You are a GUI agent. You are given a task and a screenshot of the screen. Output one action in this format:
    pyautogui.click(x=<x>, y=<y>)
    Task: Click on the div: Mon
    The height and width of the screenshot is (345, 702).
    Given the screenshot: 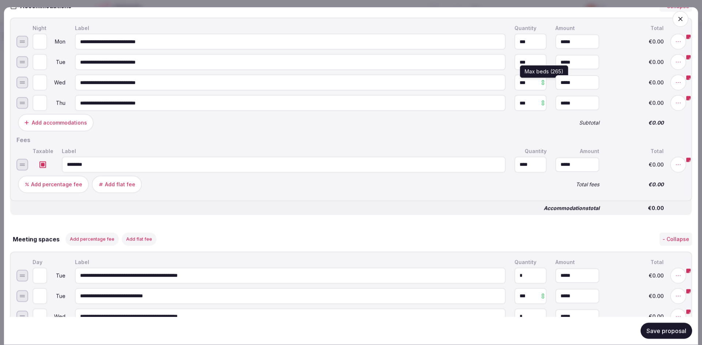 What is the action you would take?
    pyautogui.click(x=57, y=42)
    